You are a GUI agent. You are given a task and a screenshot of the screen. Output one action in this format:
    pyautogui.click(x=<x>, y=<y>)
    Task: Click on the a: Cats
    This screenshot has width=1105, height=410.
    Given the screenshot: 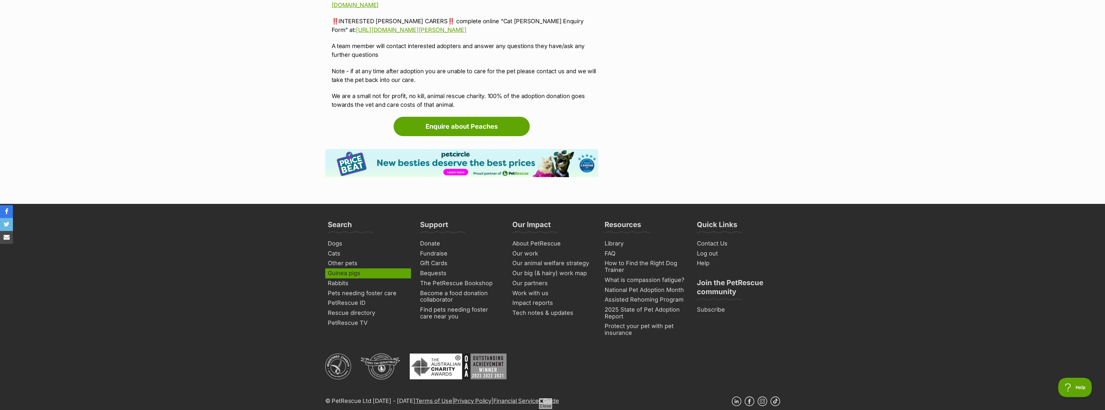 What is the action you would take?
    pyautogui.click(x=368, y=254)
    